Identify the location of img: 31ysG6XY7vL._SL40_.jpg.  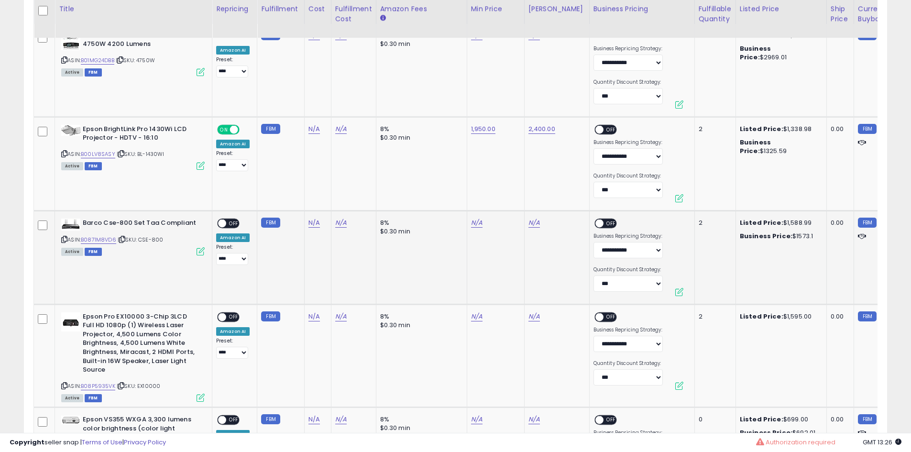
(71, 130).